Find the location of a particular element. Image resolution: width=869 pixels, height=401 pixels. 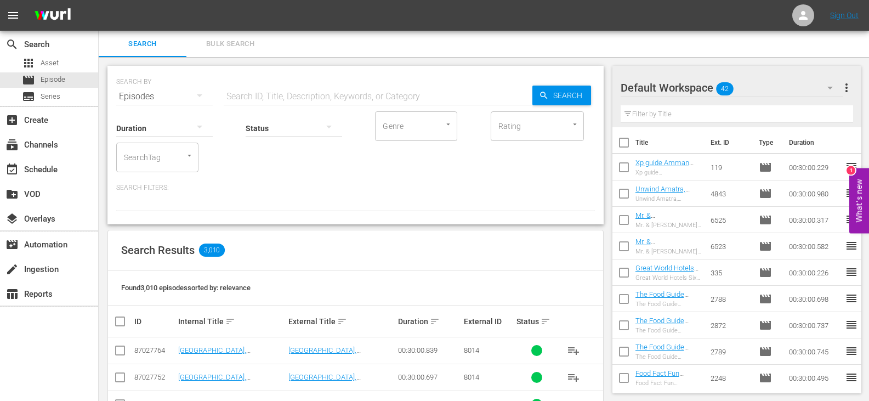

td: 00:30:00.698 is located at coordinates (815, 299).